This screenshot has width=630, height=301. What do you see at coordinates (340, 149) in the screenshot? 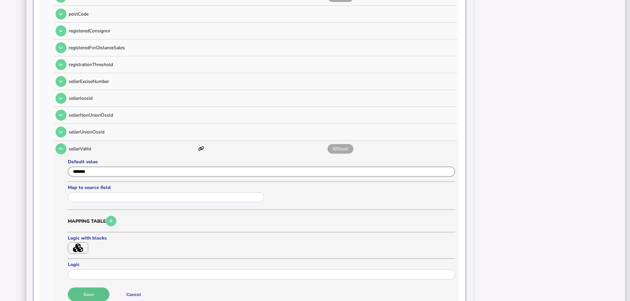
I see `span: IBStock` at bounding box center [340, 149].